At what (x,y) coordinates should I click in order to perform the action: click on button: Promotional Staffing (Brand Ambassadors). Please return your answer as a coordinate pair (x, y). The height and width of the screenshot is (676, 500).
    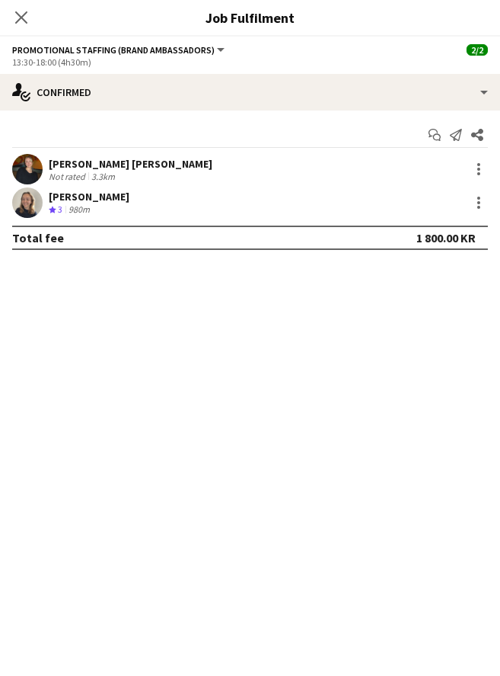
    Looking at the image, I should click on (120, 50).